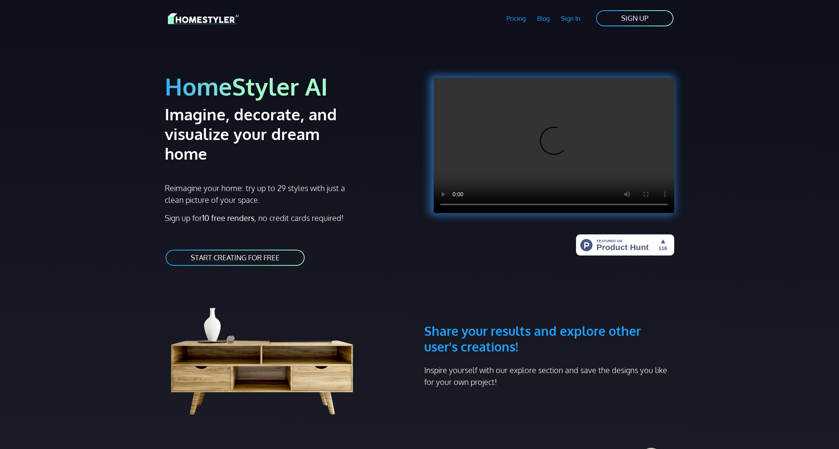 The width and height of the screenshot is (839, 449). Describe the element at coordinates (268, 352) in the screenshot. I see `img: living room cabinet` at that location.